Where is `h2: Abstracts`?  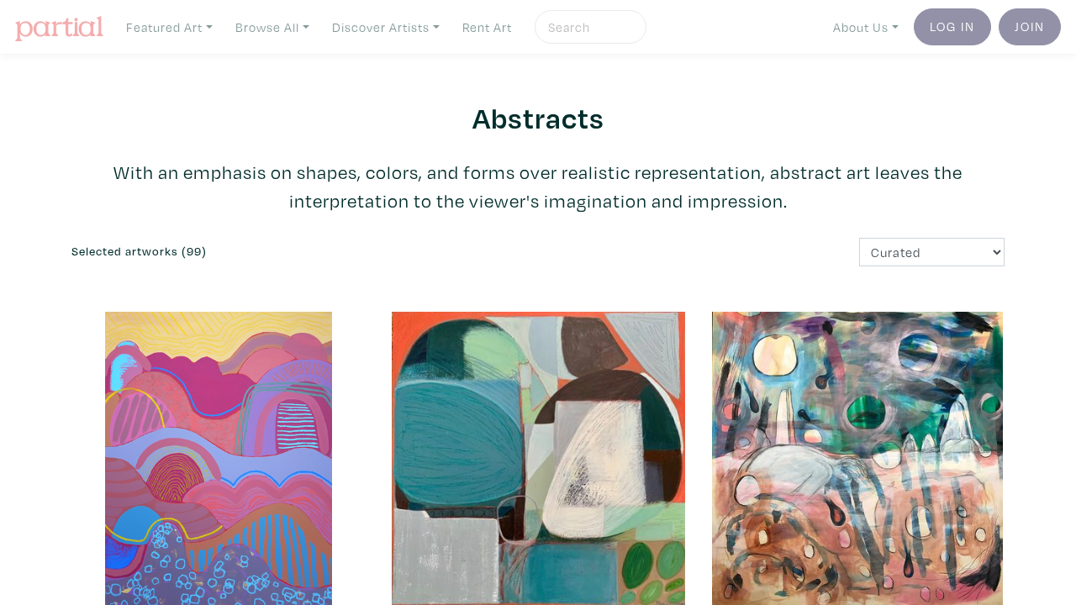 h2: Abstracts is located at coordinates (538, 117).